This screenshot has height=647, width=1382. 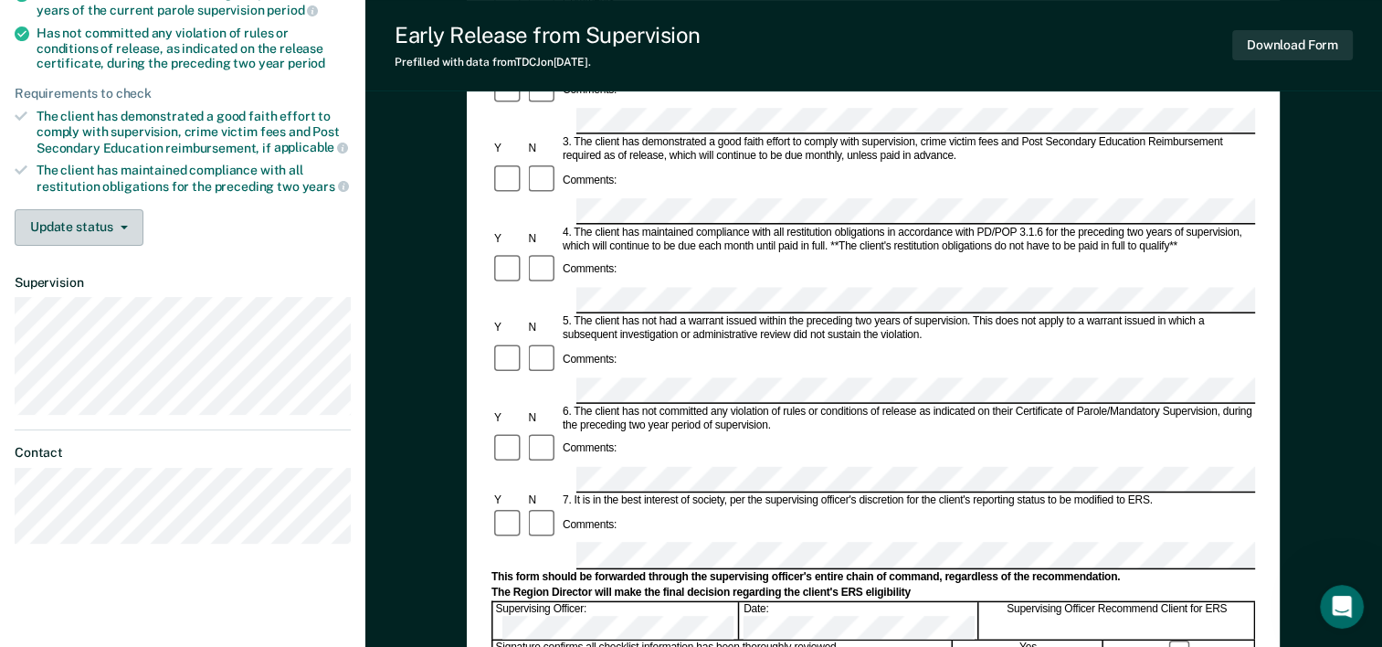 What do you see at coordinates (183, 93) in the screenshot?
I see `div: Requirements to check` at bounding box center [183, 93].